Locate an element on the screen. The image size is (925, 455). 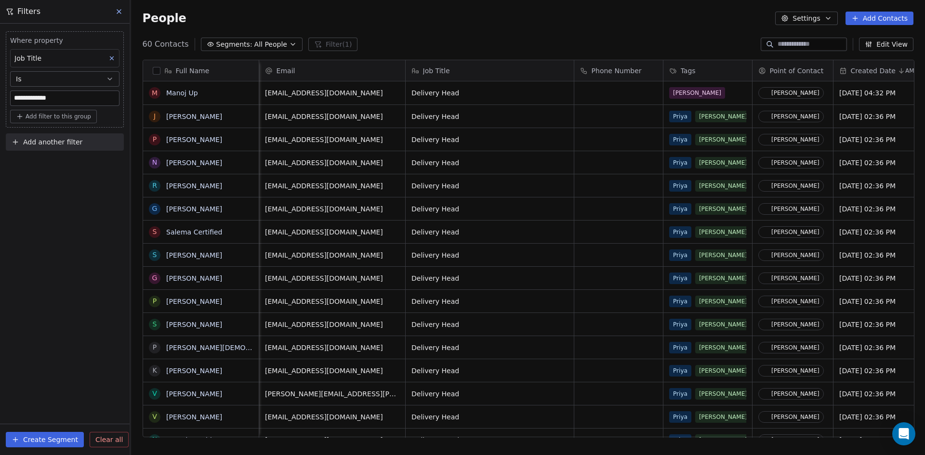
div: M is located at coordinates (155, 93).